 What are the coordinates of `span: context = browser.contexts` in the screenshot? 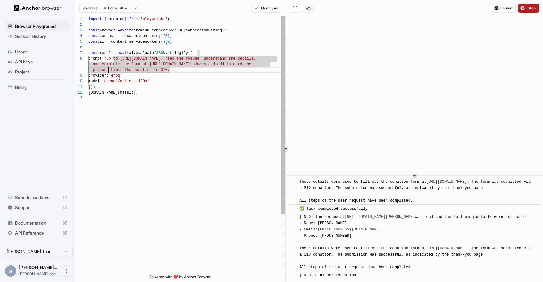 It's located at (129, 36).